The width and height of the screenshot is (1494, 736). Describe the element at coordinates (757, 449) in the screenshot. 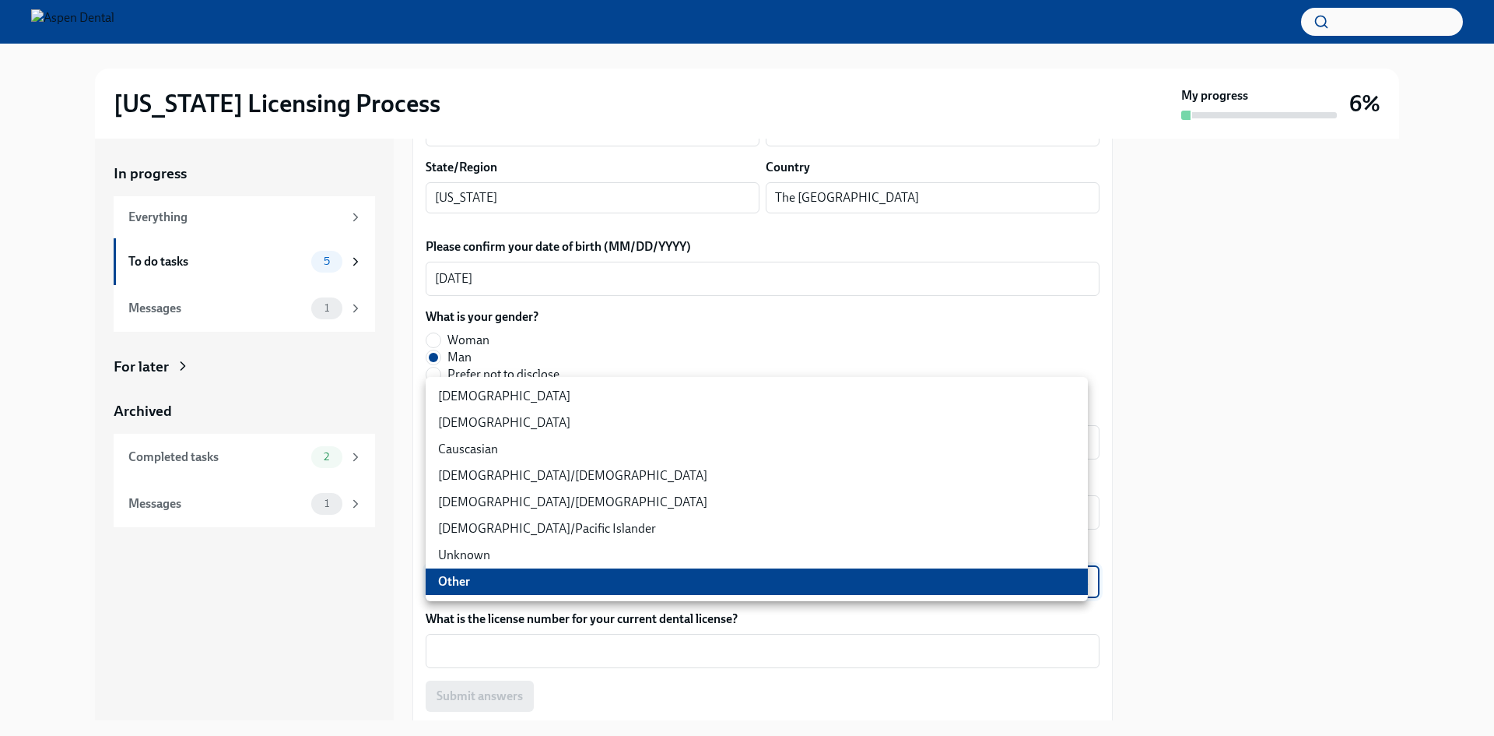

I see `li: Causcasian` at that location.